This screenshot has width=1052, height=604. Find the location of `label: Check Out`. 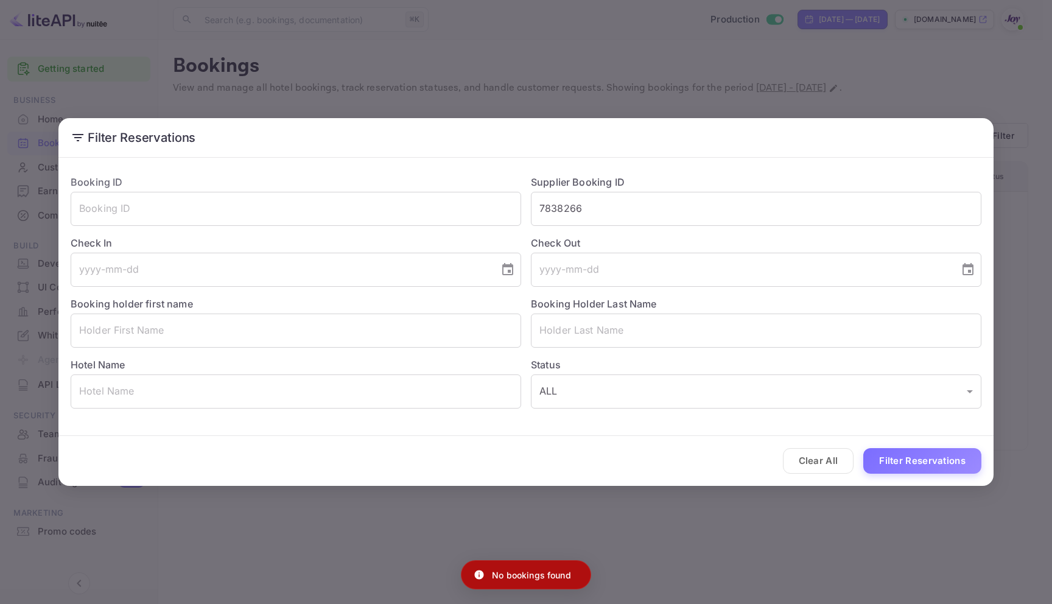

label: Check Out is located at coordinates (756, 243).